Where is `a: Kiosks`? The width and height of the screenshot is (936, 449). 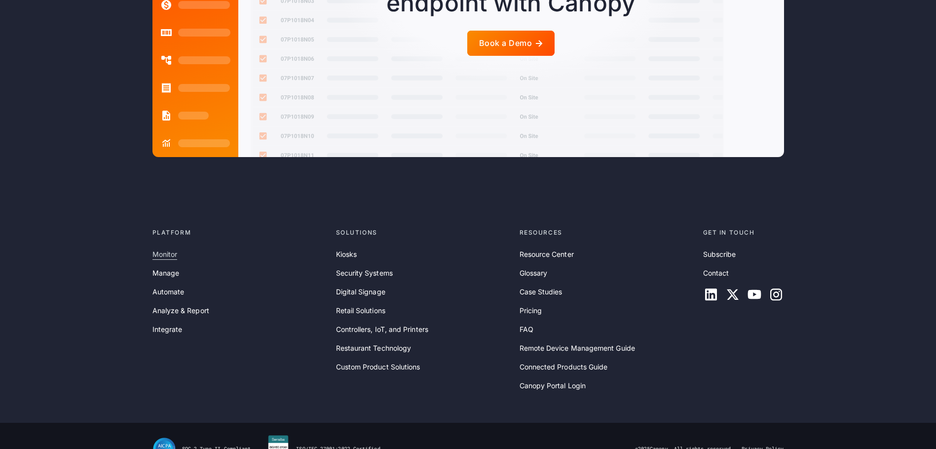
a: Kiosks is located at coordinates (347, 254).